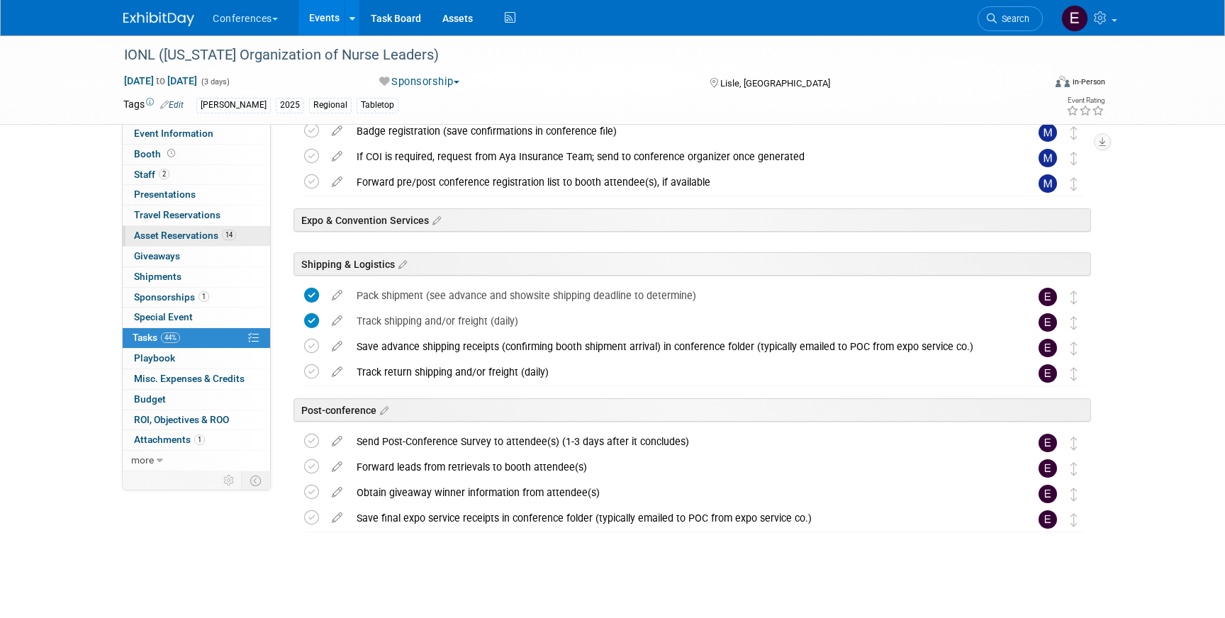 This screenshot has width=1225, height=618. I want to click on div: Send Post-Conference Survey to attendee(s) (1-3 days after it concludes), so click(680, 442).